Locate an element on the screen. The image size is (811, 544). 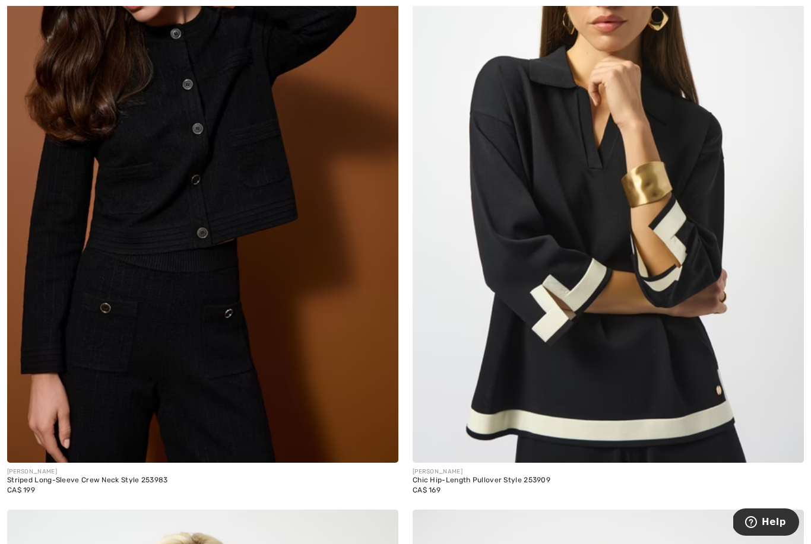
span: Help is located at coordinates (40, 14).